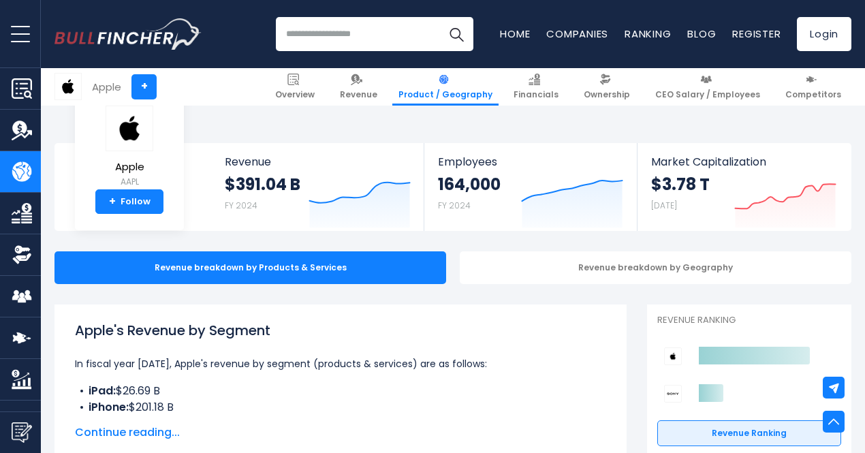 The image size is (865, 453). I want to click on a: Revenue $391.04 B FY 2024, so click(317, 187).